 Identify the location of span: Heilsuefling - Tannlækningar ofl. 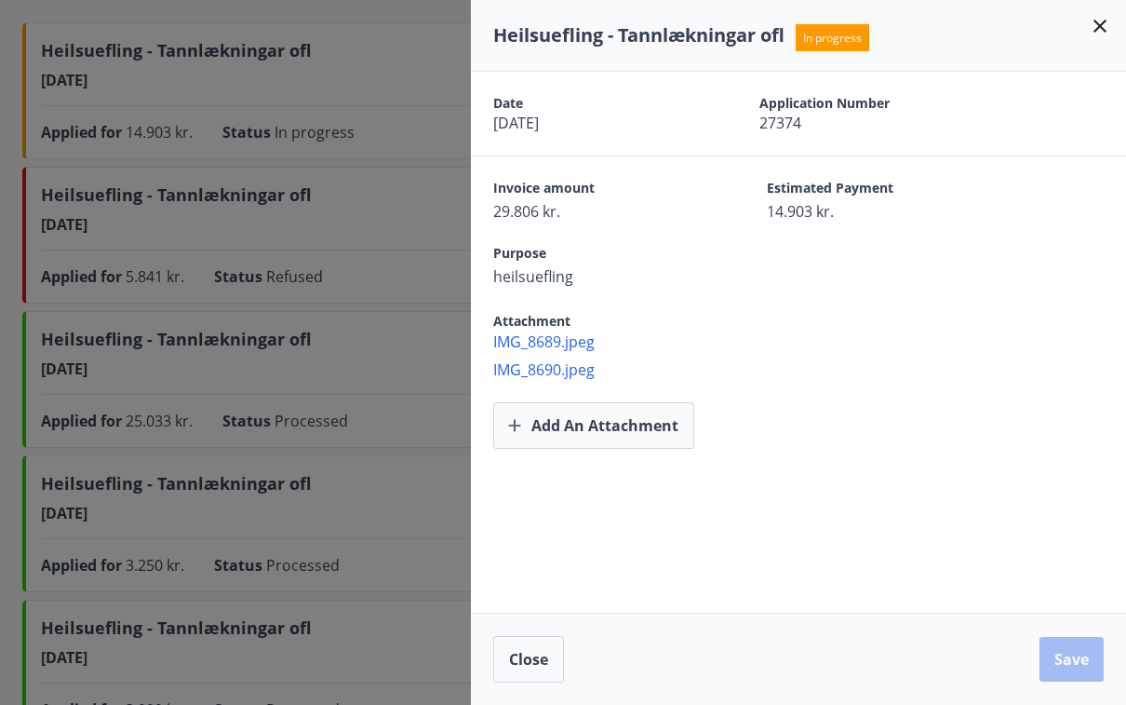
(639, 34).